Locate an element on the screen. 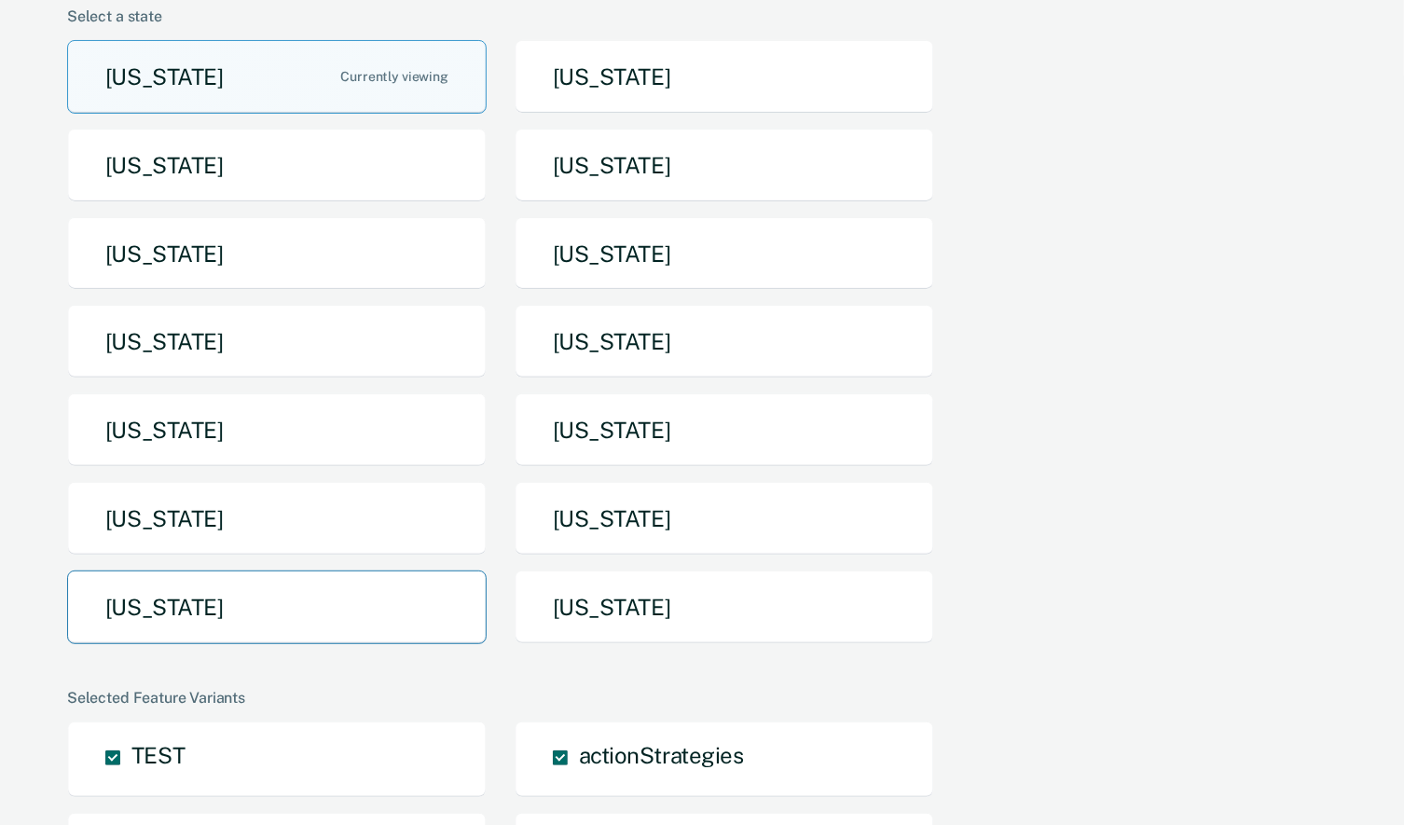  div: Select a state is located at coordinates (698, 16).